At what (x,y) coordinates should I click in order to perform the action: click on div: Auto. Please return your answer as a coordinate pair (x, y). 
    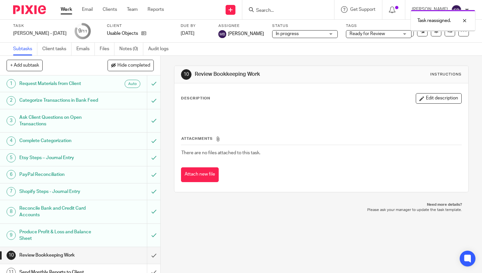
    Looking at the image, I should click on (133, 84).